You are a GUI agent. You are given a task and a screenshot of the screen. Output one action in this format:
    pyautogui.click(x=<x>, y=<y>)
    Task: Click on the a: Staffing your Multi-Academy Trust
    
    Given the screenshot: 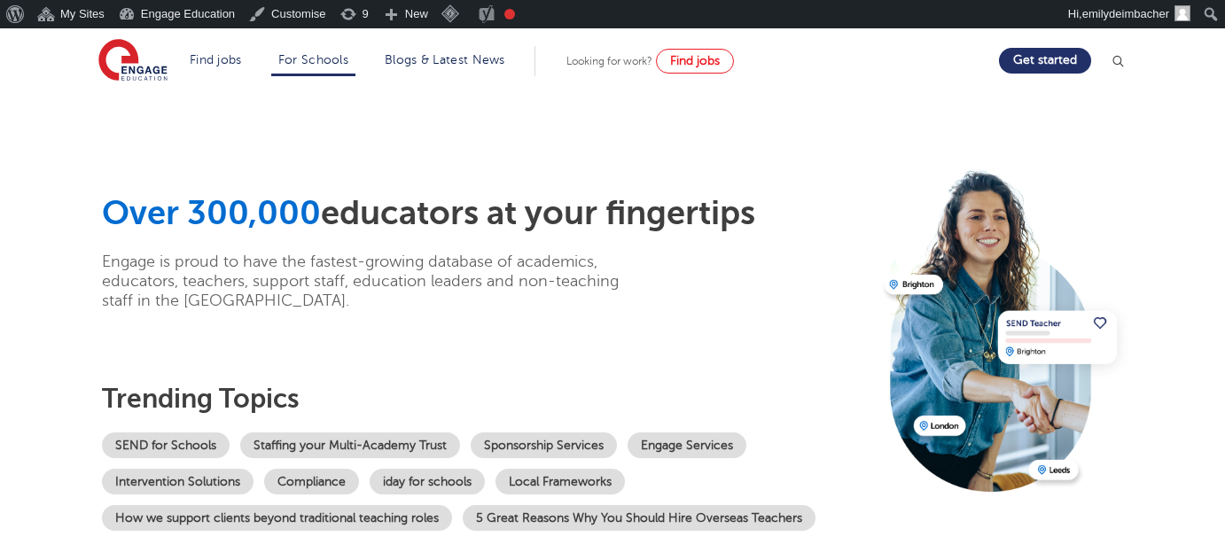 What is the action you would take?
    pyautogui.click(x=350, y=445)
    